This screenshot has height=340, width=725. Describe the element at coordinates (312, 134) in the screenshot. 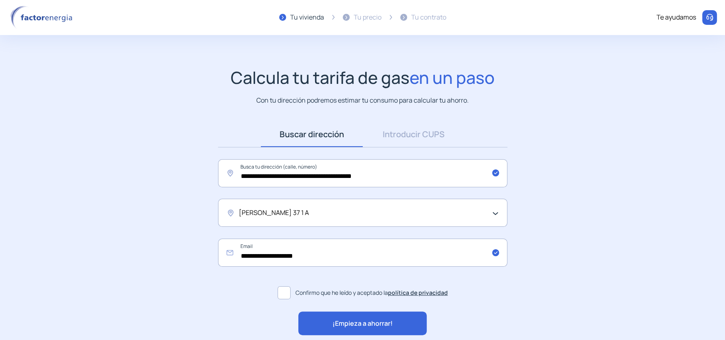

I see `a: Buscar dirección` at that location.